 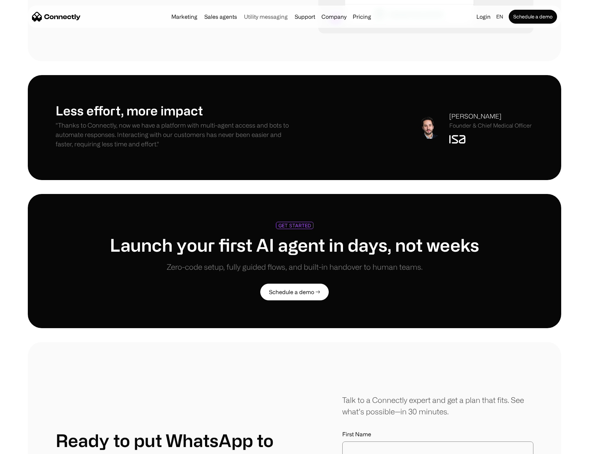 What do you see at coordinates (490, 125) in the screenshot?
I see `div: Founder & Chief Medical Officer` at bounding box center [490, 125].